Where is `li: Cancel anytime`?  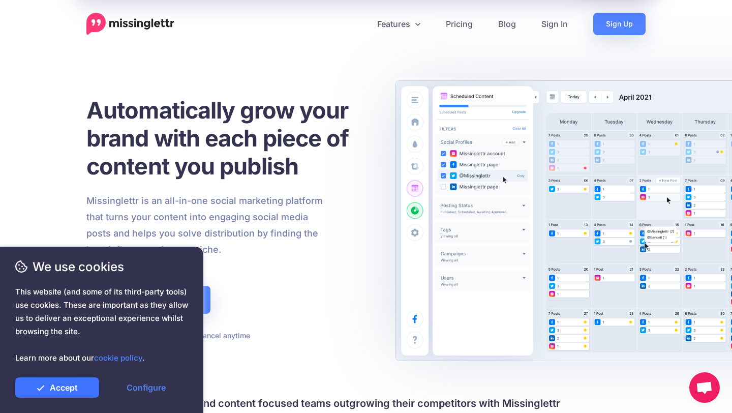 li: Cancel anytime is located at coordinates (219, 335).